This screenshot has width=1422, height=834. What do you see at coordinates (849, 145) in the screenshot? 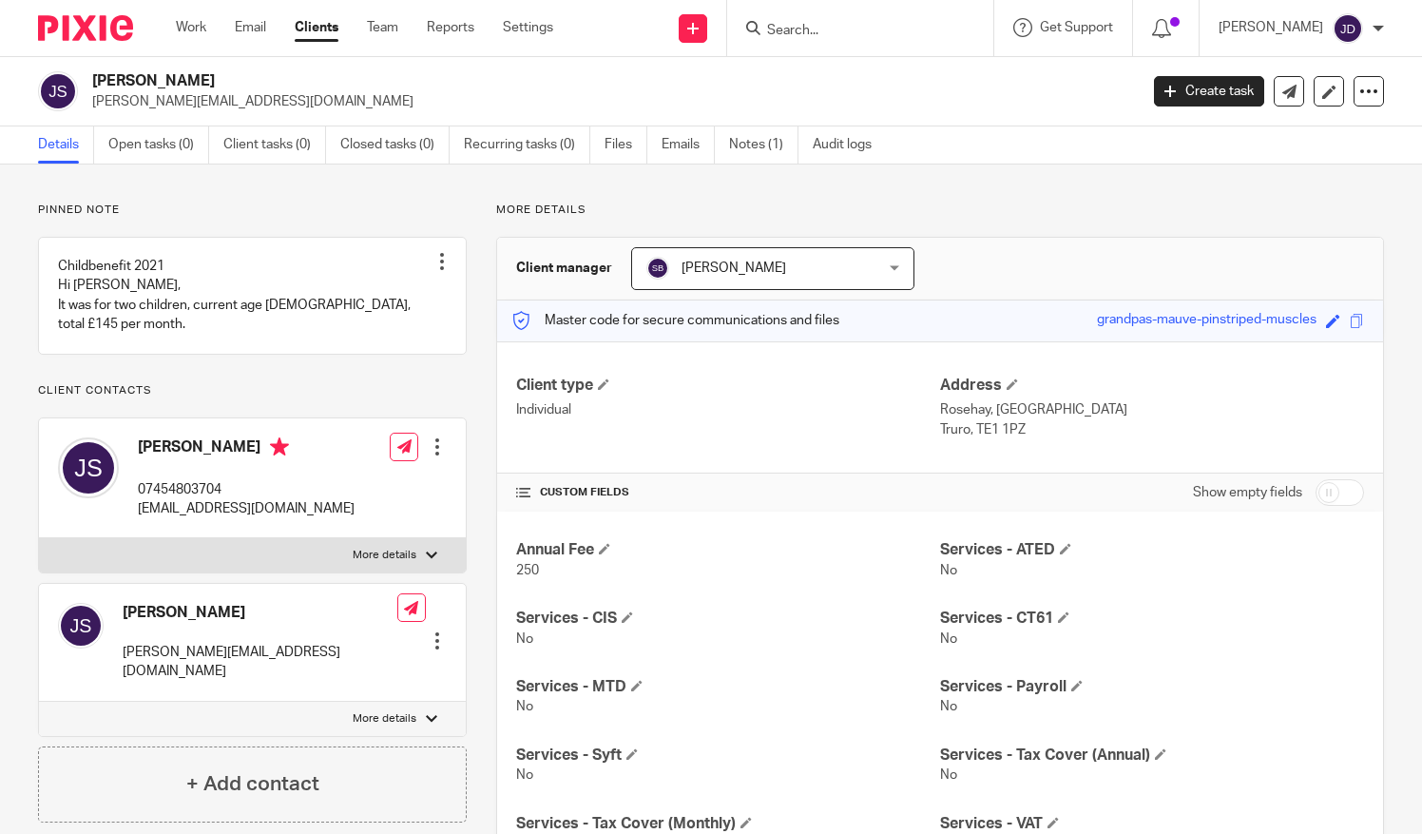
I see `a: Audit logs` at bounding box center [849, 145].